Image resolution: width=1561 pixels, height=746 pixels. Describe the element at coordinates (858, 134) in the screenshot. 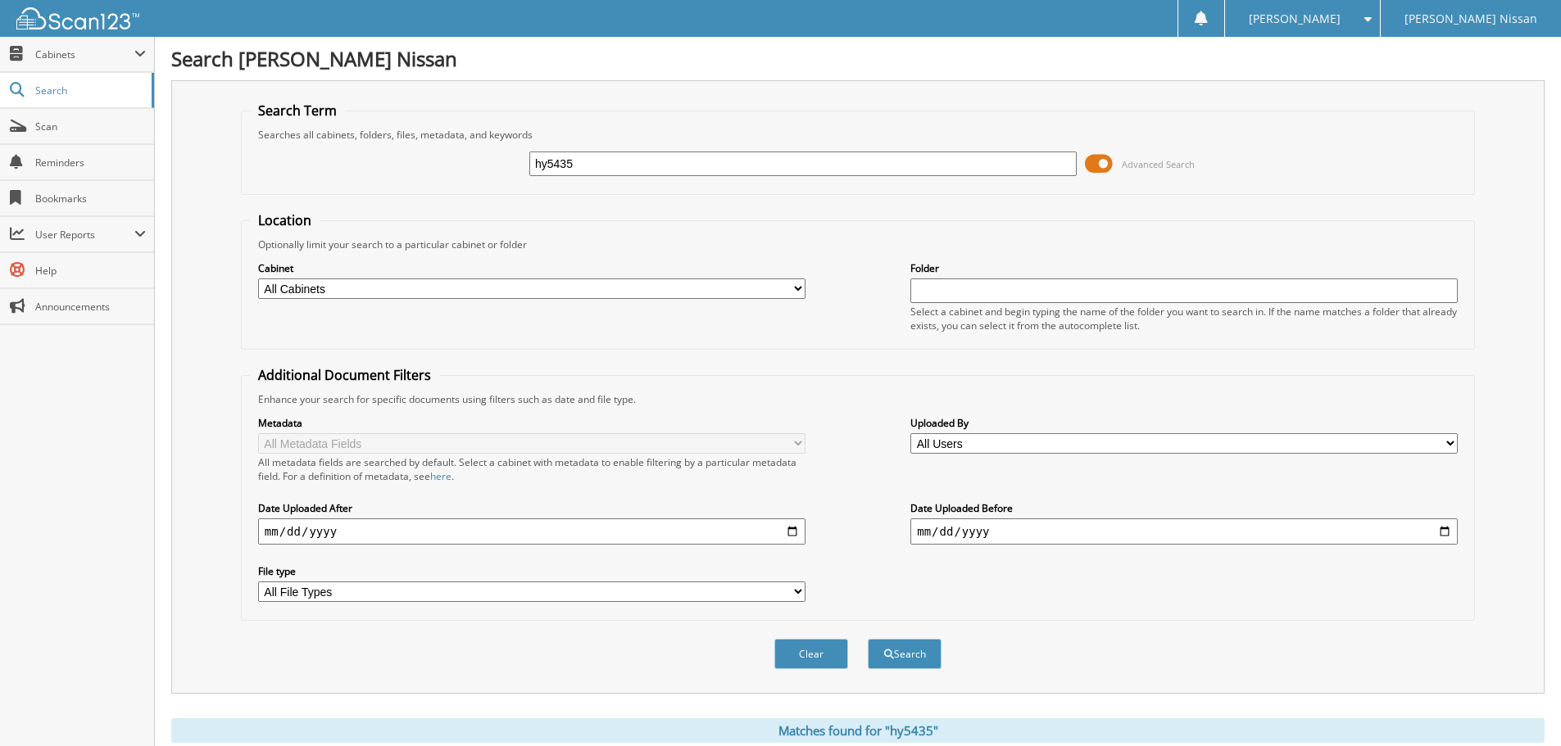

I see `div: Searches all cabinets, folders, files, metadata, and keywords` at that location.